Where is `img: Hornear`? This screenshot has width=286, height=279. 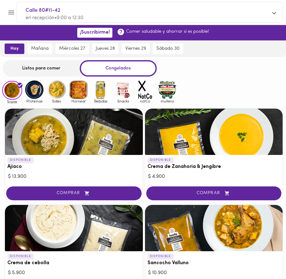 img: Hornear is located at coordinates (79, 89).